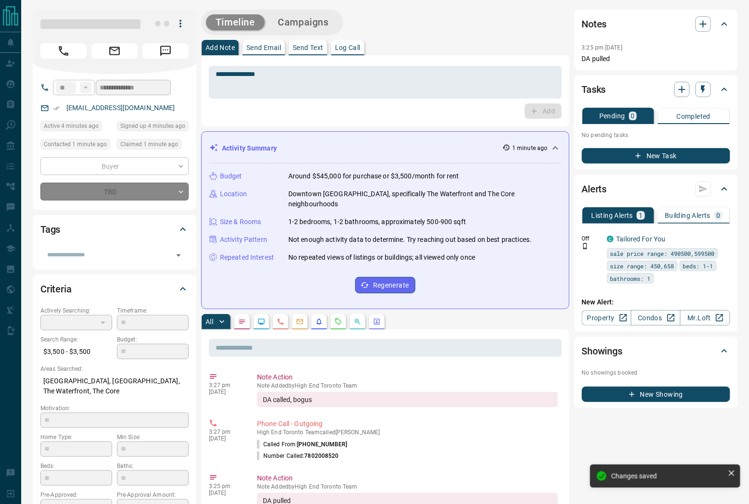 The width and height of the screenshot is (749, 504). What do you see at coordinates (656, 395) in the screenshot?
I see `button: New Showing` at bounding box center [656, 395].